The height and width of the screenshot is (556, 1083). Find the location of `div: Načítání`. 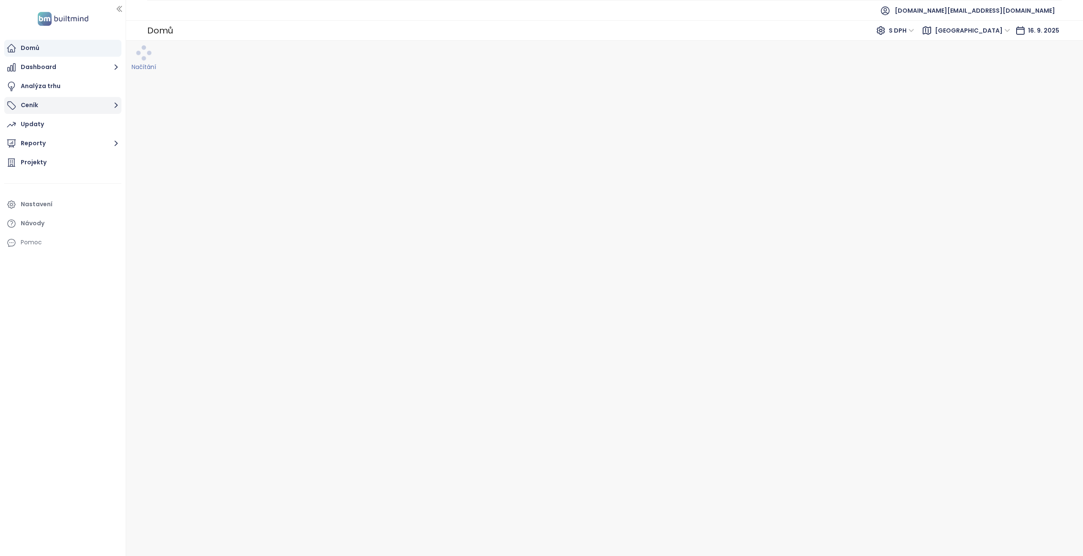

div: Načítání is located at coordinates (144, 67).